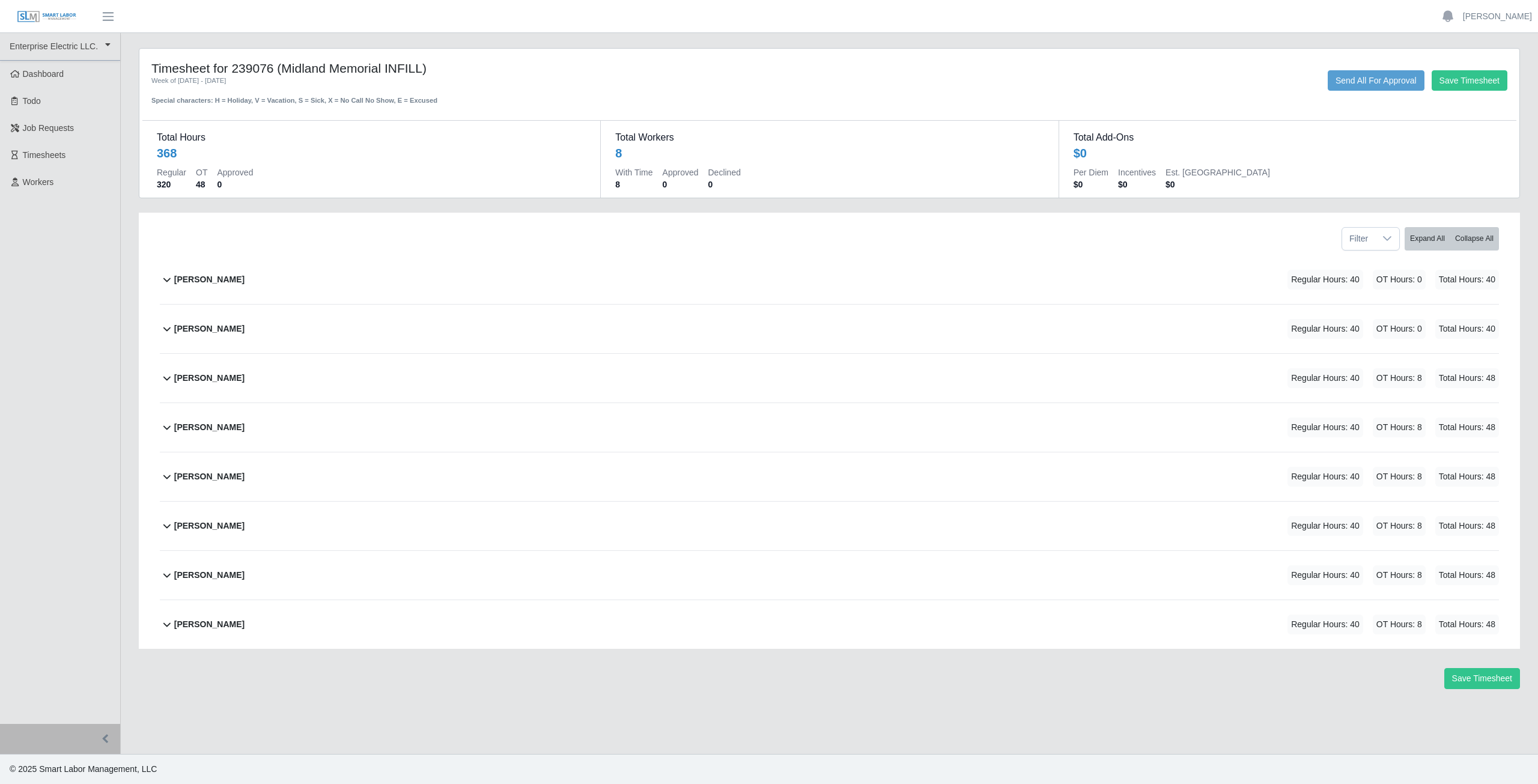  Describe the element at coordinates (32, 101) in the screenshot. I see `span: Todo` at that location.